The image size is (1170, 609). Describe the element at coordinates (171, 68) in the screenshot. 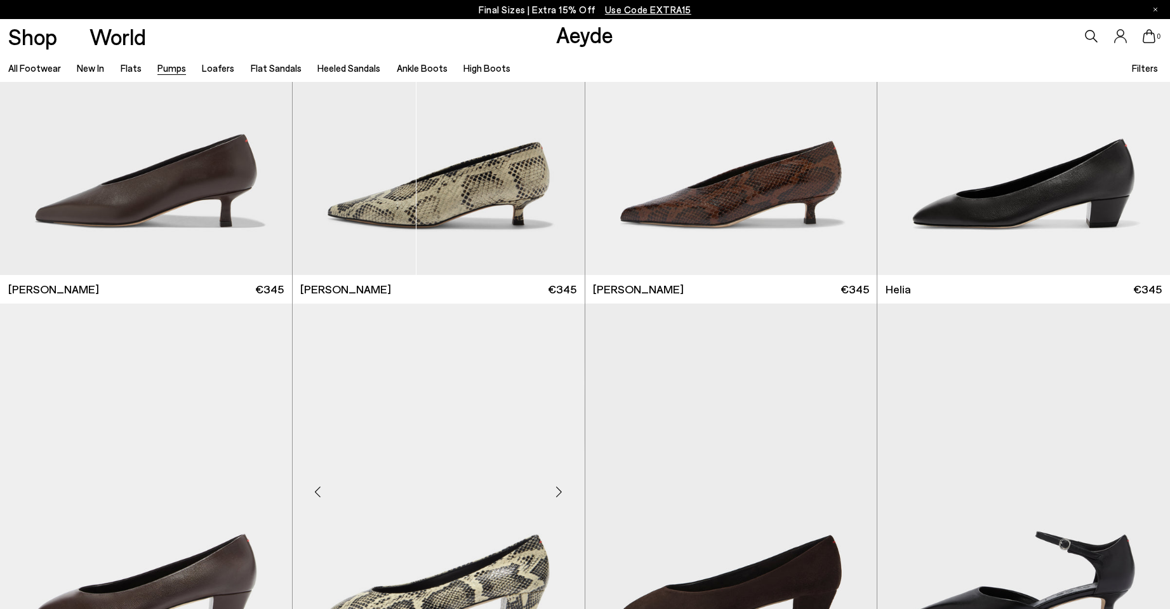

I see `a: Pumps` at that location.